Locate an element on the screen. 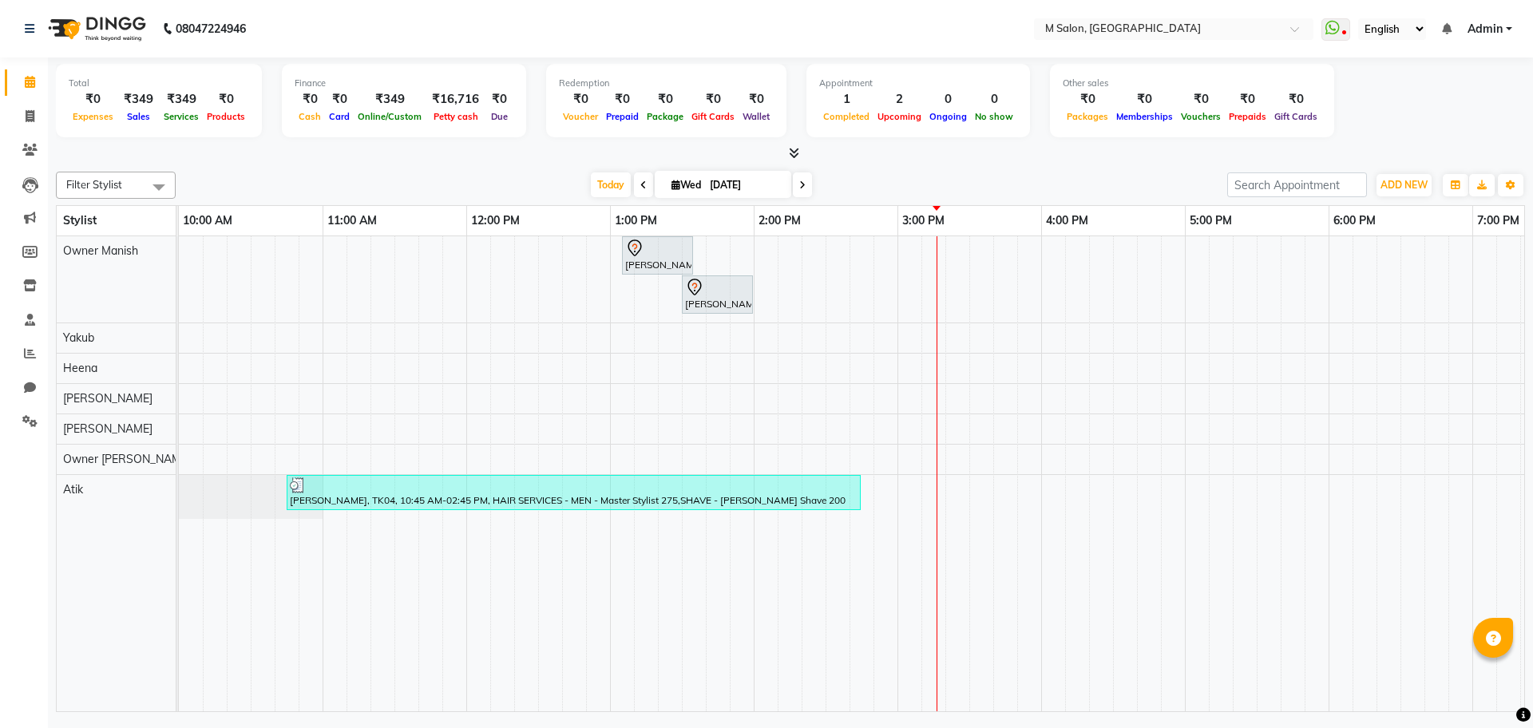 The image size is (1533, 728). span: Atik is located at coordinates (73, 490).